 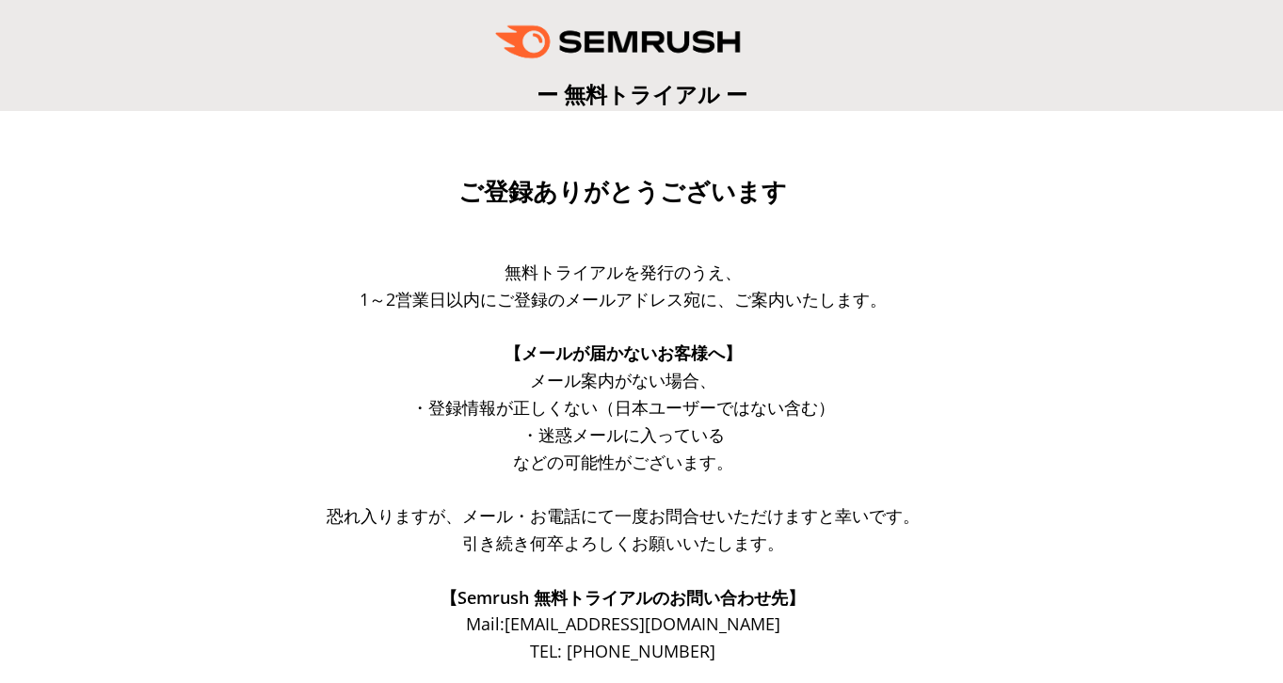 What do you see at coordinates (623, 299) in the screenshot?
I see `span: 1～2営業日以内にご登録のメールアドレス宛に、ご案内いたします。` at bounding box center [623, 299].